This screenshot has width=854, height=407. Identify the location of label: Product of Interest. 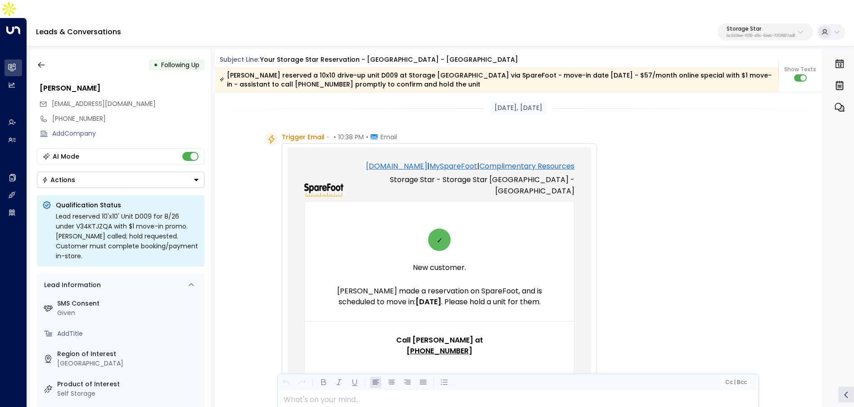
(129, 384).